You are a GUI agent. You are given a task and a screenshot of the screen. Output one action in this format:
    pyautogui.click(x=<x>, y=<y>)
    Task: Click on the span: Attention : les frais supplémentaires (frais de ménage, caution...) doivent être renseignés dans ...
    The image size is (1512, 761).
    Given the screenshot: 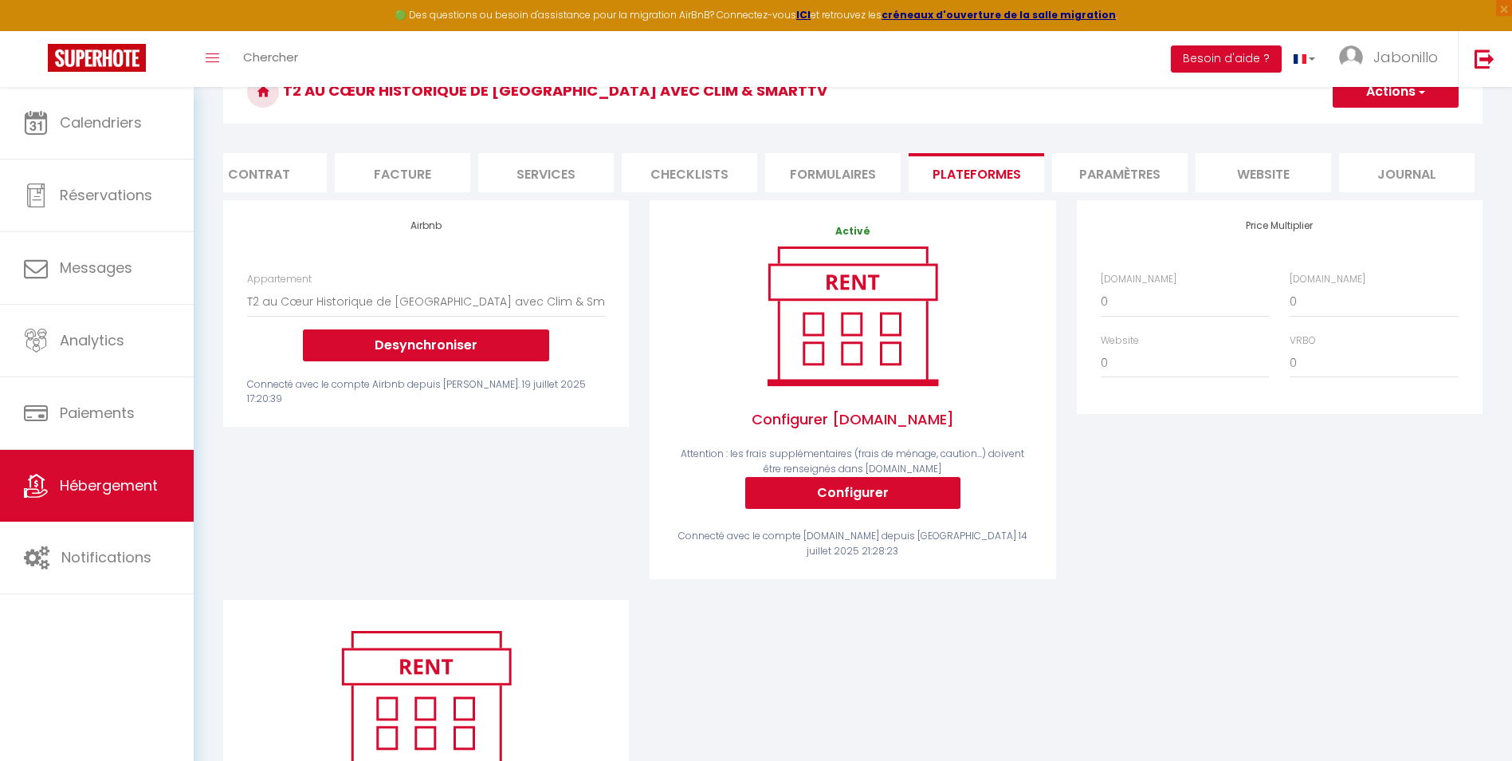 What is the action you would take?
    pyautogui.click(x=852, y=461)
    